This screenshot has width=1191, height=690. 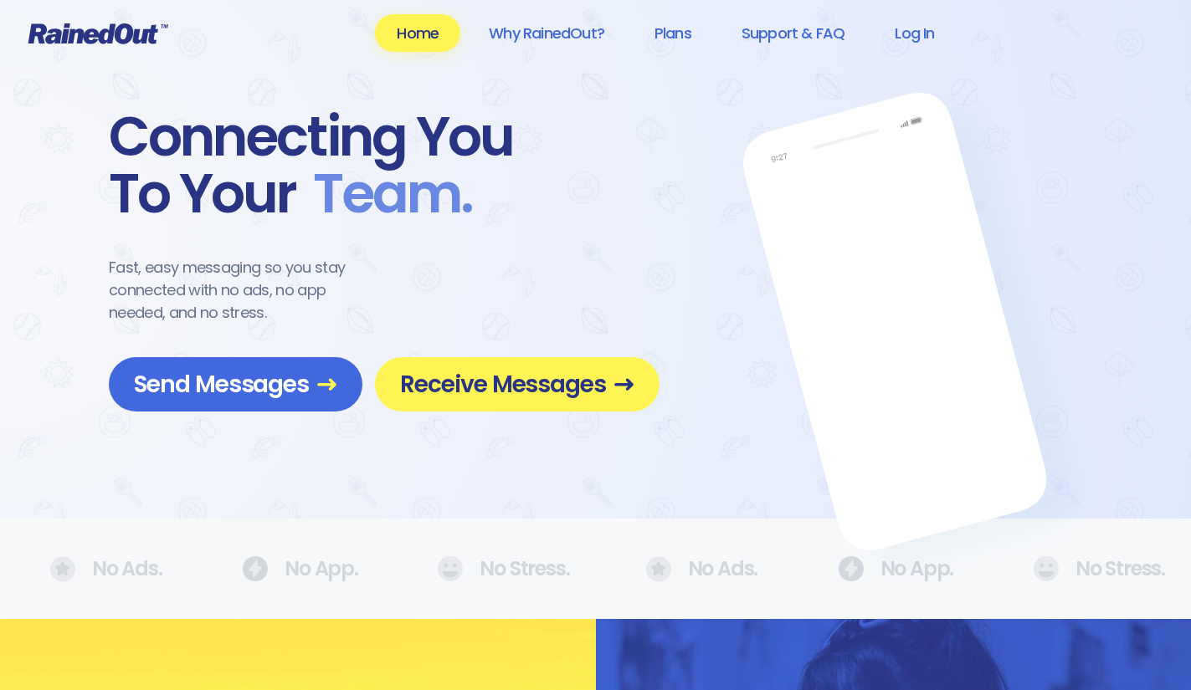 What do you see at coordinates (903, 238) in the screenshot?
I see `div: Youth winter league games ON. Recommend running shoes/sneakers for players as option for footwear.` at bounding box center [903, 238].